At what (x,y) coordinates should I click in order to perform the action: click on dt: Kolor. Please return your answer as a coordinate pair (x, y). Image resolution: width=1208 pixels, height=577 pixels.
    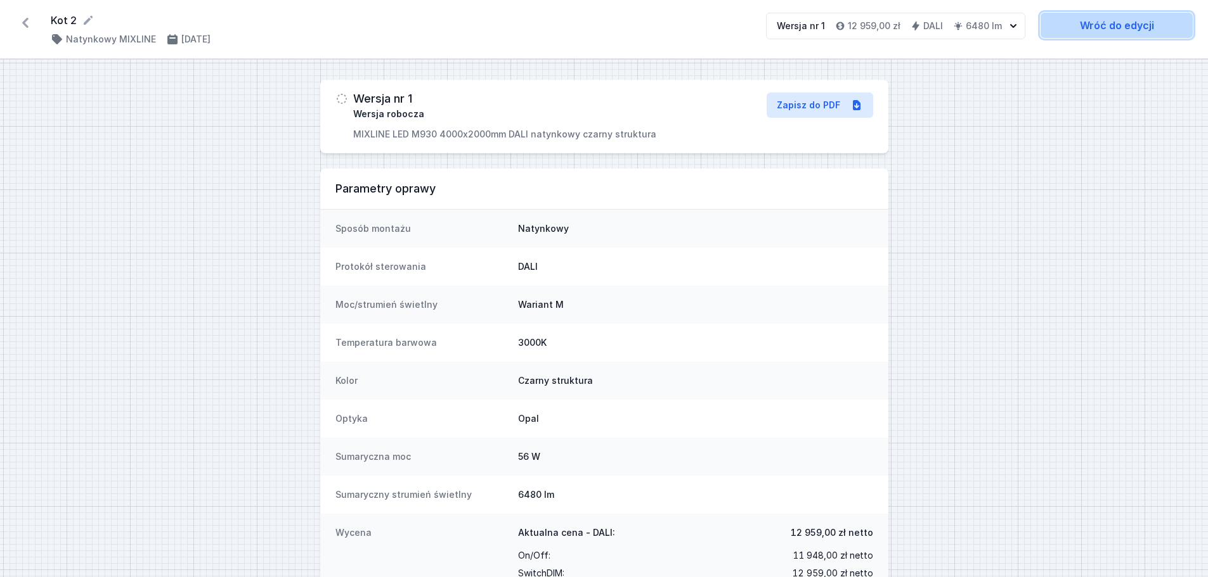
    Looking at the image, I should click on (422, 381).